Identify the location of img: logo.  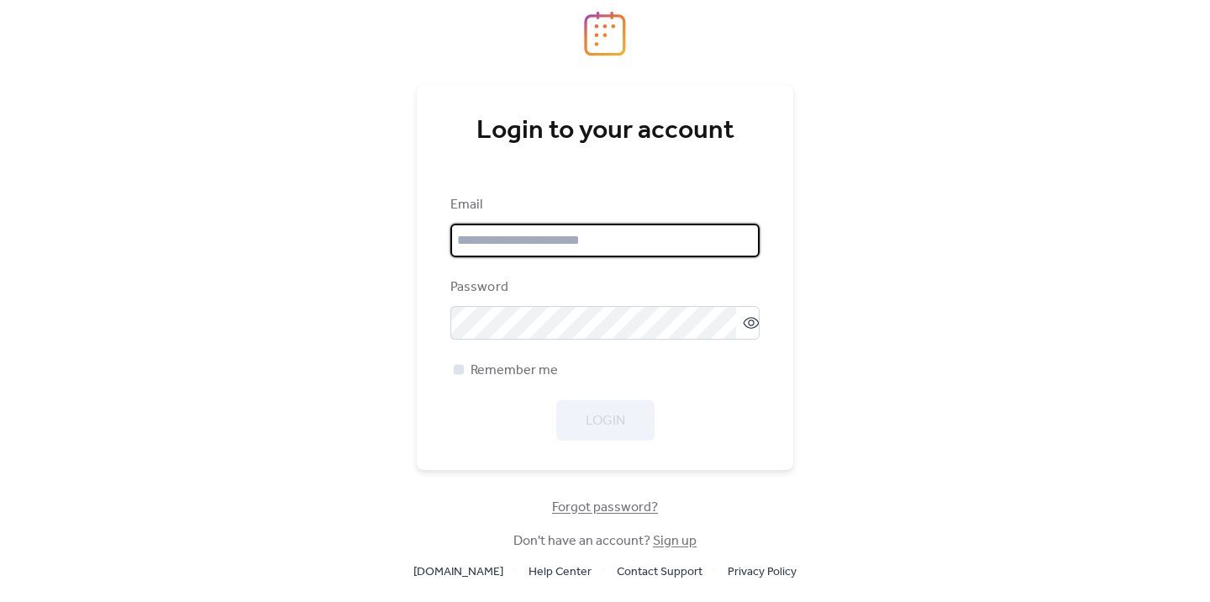
(605, 34).